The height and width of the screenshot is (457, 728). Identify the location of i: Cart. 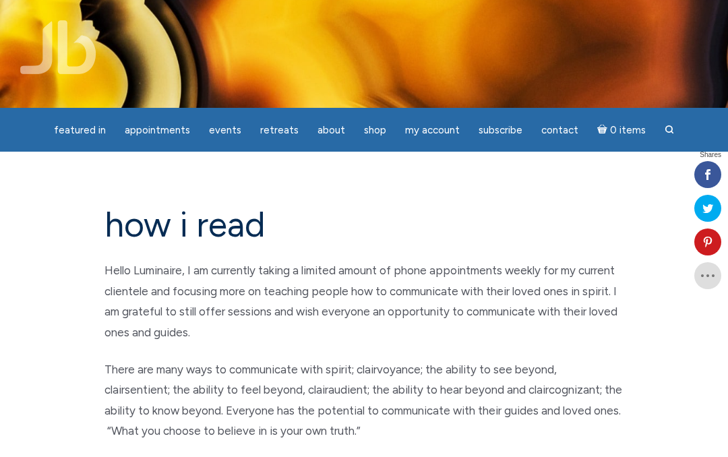
(603, 130).